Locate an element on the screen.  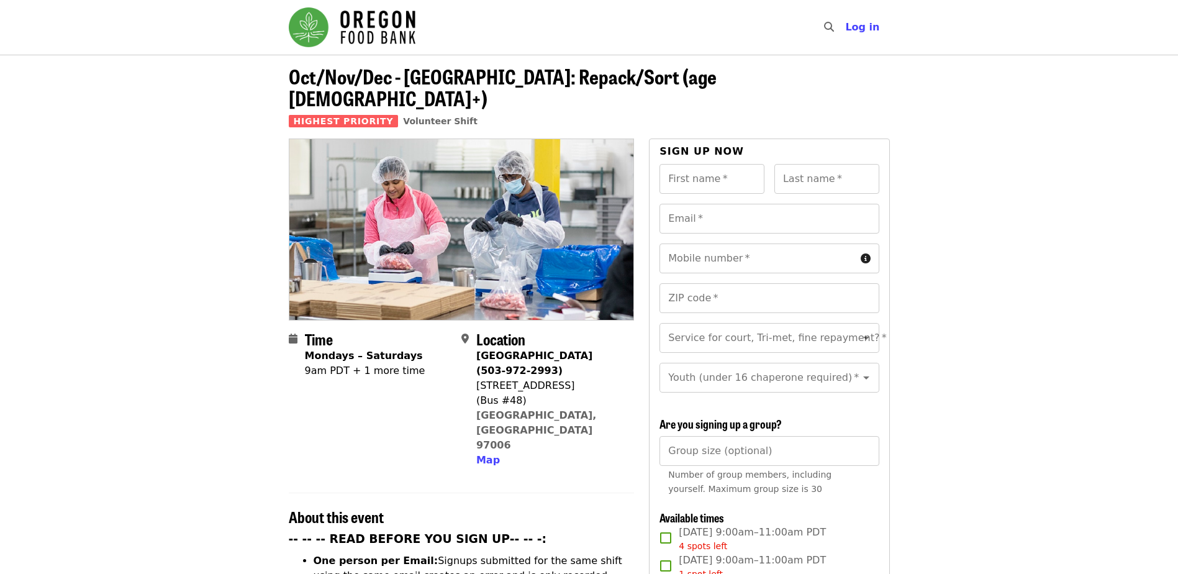
div: (Bus #48) is located at coordinates (550, 401).